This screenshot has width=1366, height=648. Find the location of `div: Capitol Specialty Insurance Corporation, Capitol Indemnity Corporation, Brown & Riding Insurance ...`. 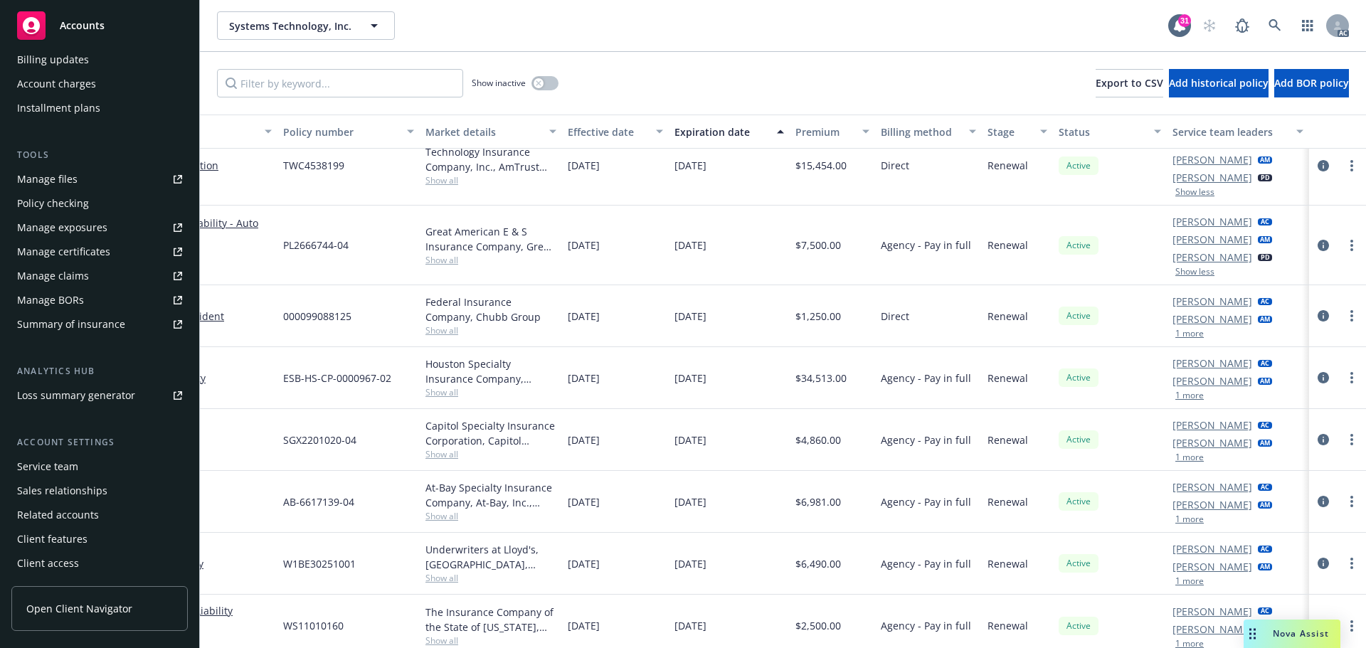

div: Capitol Specialty Insurance Corporation, Capitol Indemnity Corporation, Brown & Riding Insurance ... is located at coordinates (491, 433).